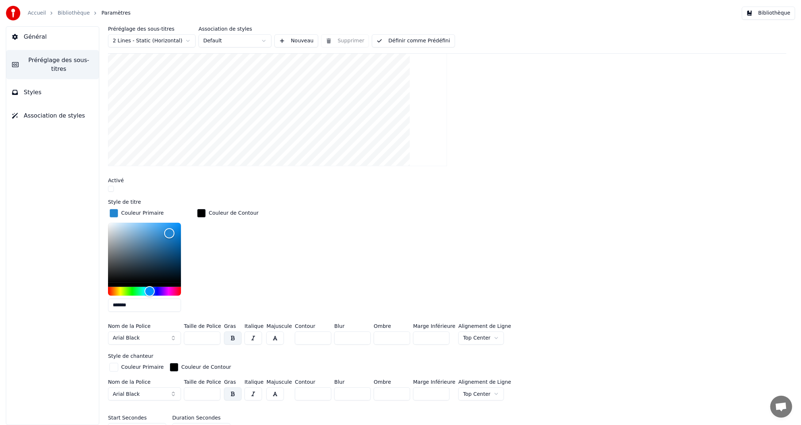  What do you see at coordinates (53, 37) in the screenshot?
I see `button: Général` at bounding box center [53, 37].